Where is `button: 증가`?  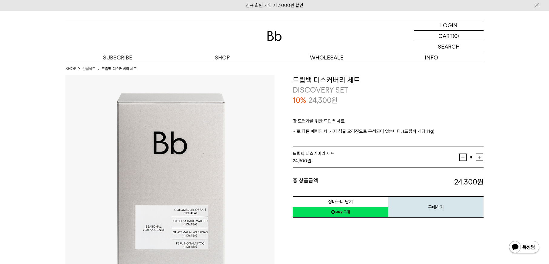
button: 증가 is located at coordinates (479, 157).